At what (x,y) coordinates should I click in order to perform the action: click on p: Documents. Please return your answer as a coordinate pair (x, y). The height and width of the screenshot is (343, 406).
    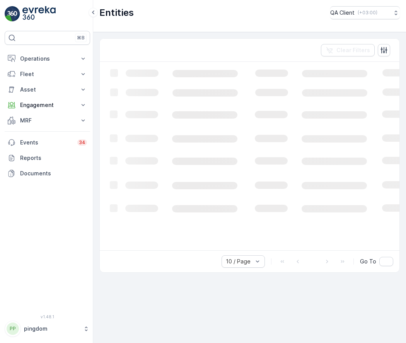
    Looking at the image, I should click on (53, 174).